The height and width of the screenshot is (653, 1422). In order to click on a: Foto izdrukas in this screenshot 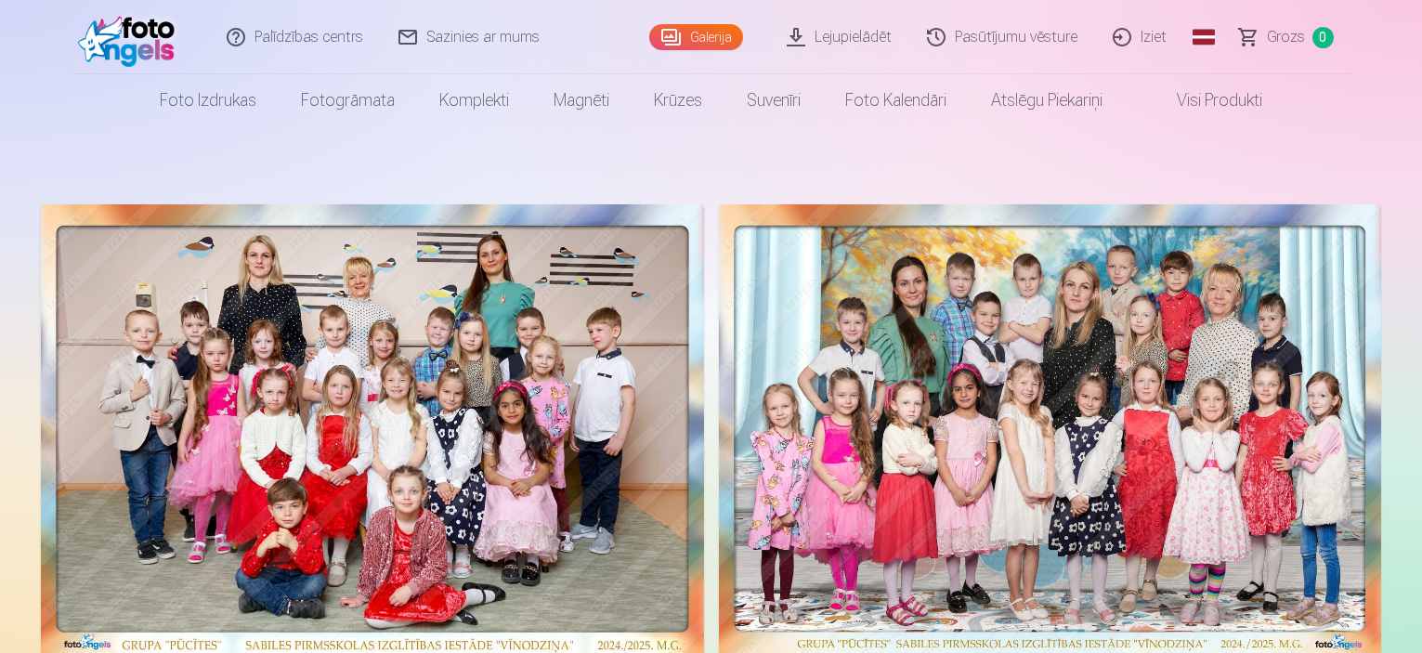, I will do `click(208, 100)`.